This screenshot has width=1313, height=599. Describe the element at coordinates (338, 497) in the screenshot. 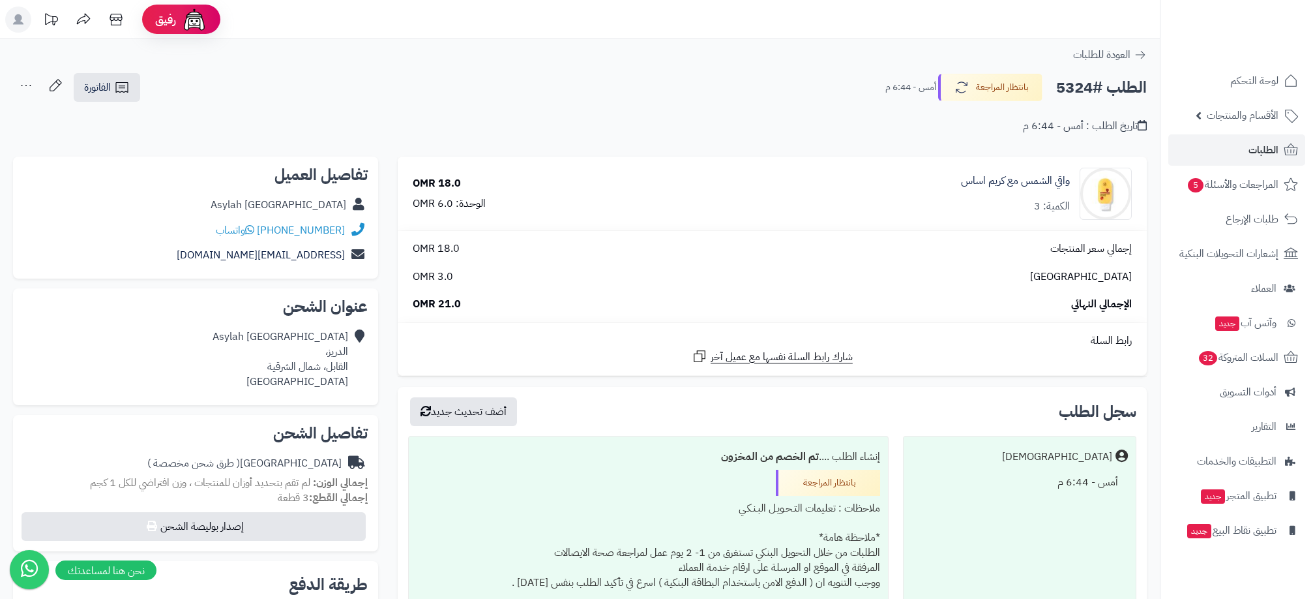

I see `strong: إجمالي القطع:` at that location.